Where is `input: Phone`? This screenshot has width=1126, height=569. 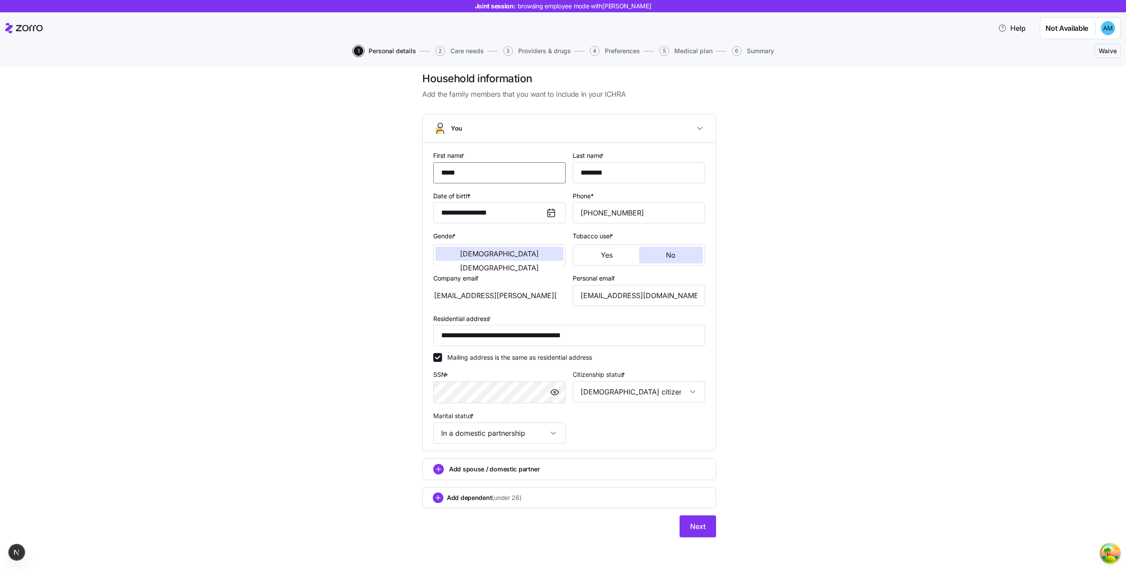
input: Phone is located at coordinates (639, 213).